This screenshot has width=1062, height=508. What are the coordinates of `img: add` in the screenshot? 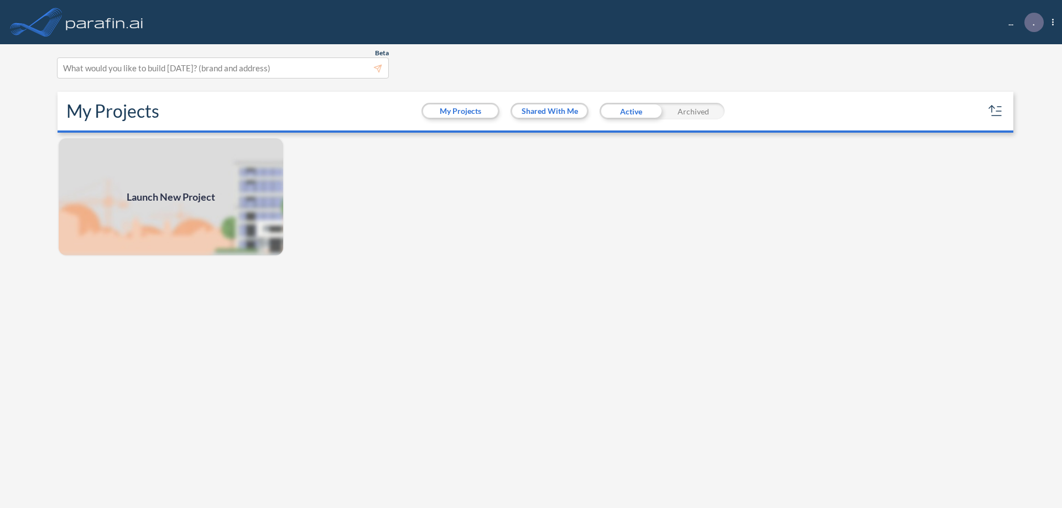 It's located at (171, 197).